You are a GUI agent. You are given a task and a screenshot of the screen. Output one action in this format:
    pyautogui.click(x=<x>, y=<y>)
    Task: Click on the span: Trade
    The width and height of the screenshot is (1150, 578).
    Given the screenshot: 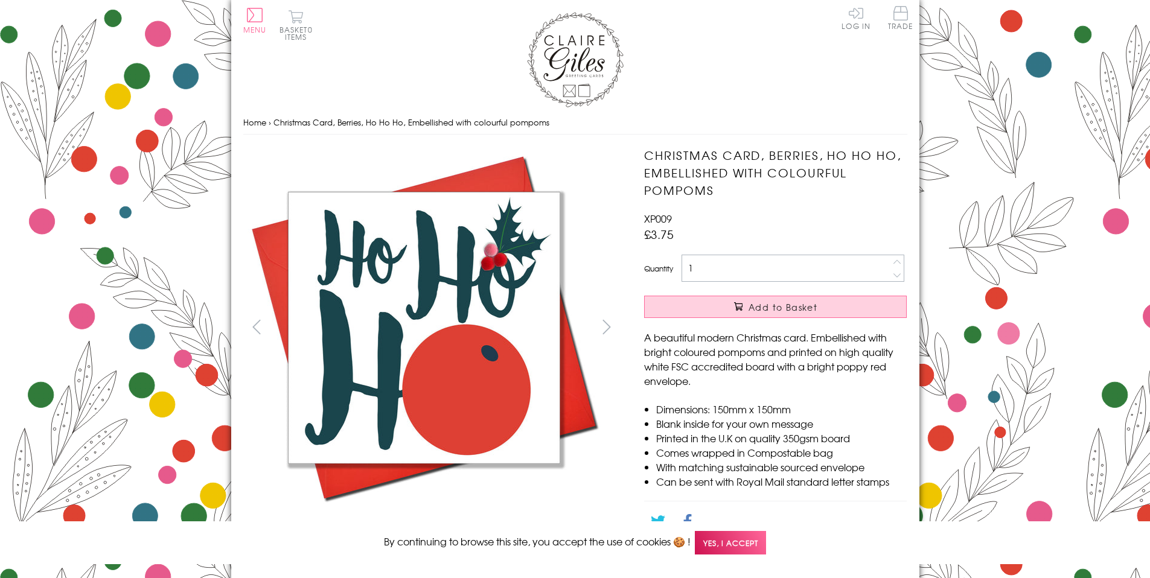 What is the action you would take?
    pyautogui.click(x=901, y=18)
    